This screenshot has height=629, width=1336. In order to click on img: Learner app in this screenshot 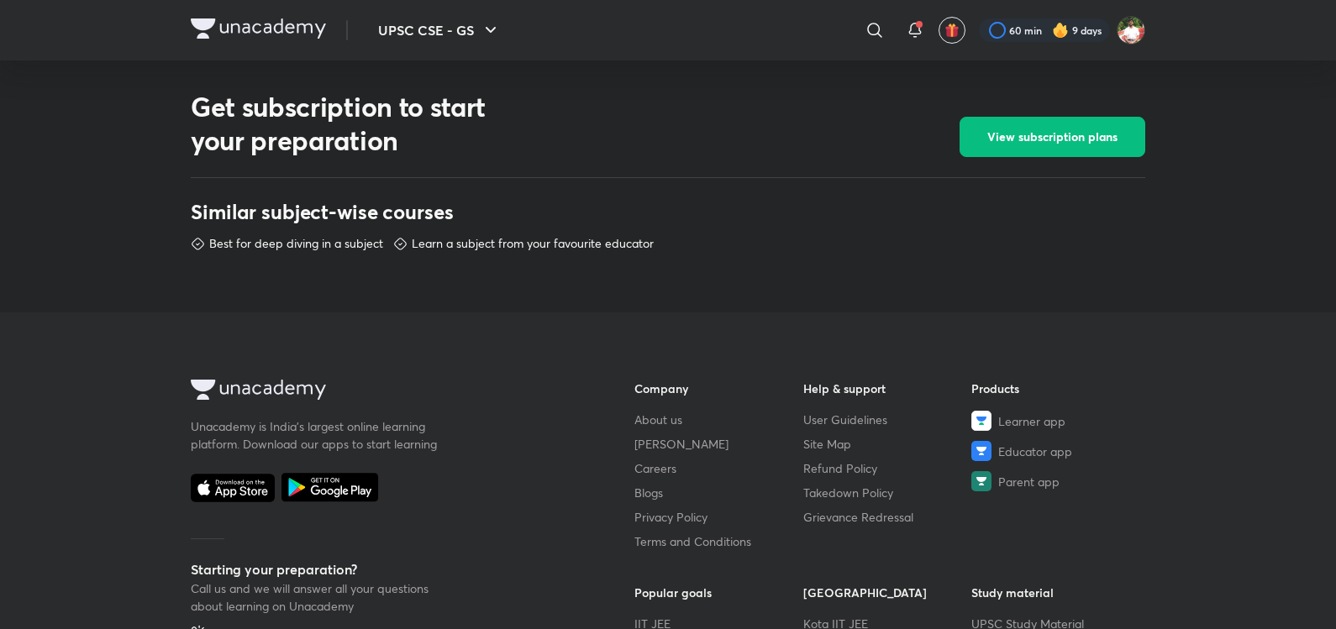, I will do `click(981, 421)`.